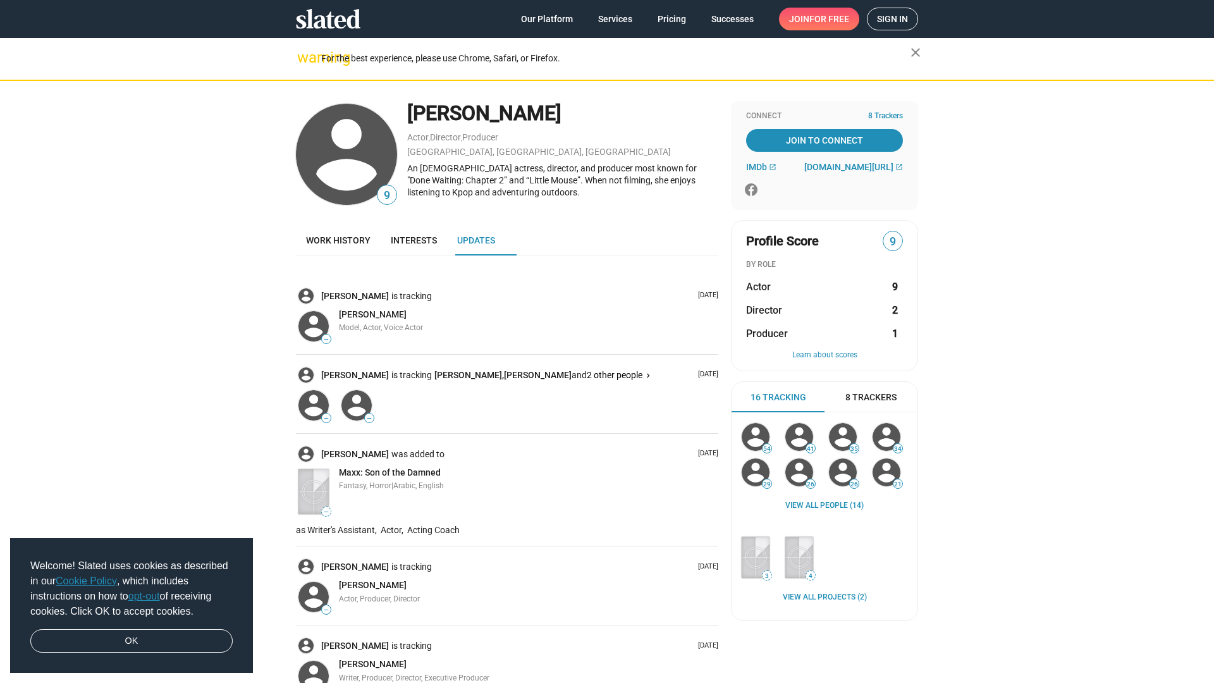 This screenshot has width=1214, height=683. I want to click on div: Connect, so click(824, 116).